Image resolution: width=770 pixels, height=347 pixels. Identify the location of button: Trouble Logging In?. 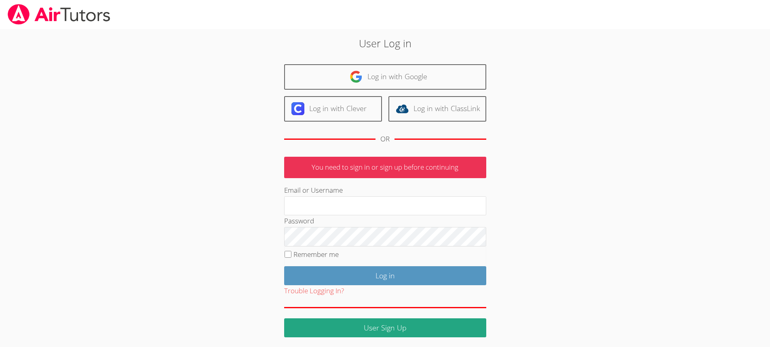
(314, 291).